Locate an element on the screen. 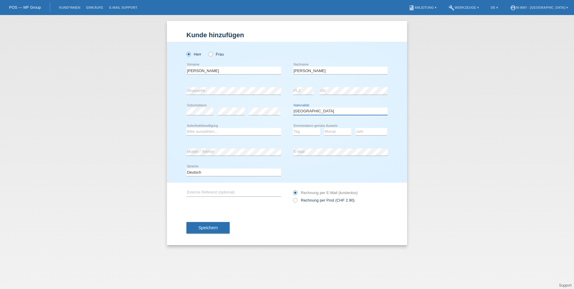 This screenshot has width=574, height=289. a: Einkäufe is located at coordinates (95, 8).